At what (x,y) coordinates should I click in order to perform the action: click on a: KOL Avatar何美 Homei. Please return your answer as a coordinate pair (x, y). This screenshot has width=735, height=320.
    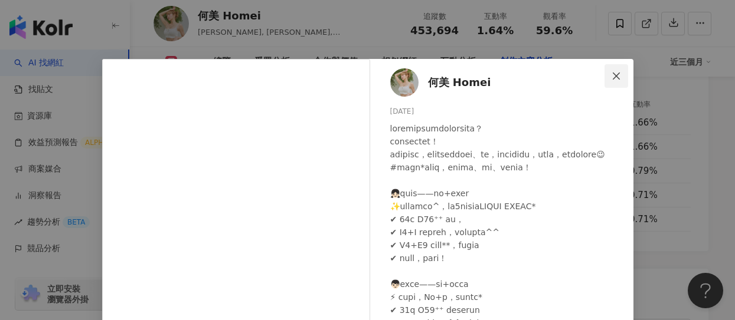
    Looking at the image, I should click on (499, 83).